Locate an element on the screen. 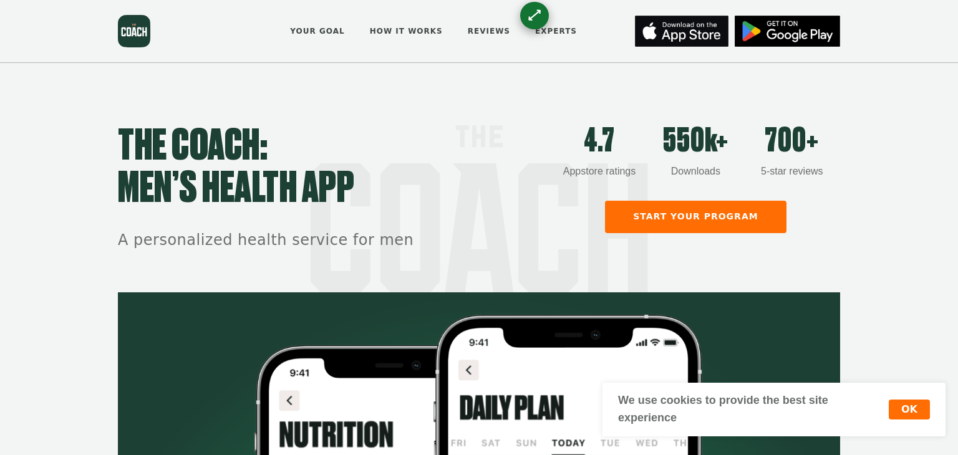 The image size is (958, 455). div: Downloads is located at coordinates (695, 171).